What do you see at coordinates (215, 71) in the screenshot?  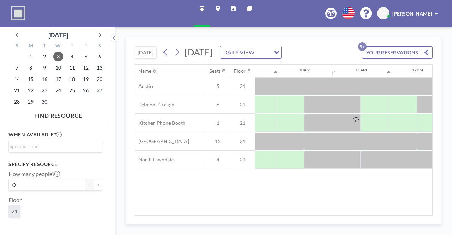 I see `div: Seats` at bounding box center [215, 71].